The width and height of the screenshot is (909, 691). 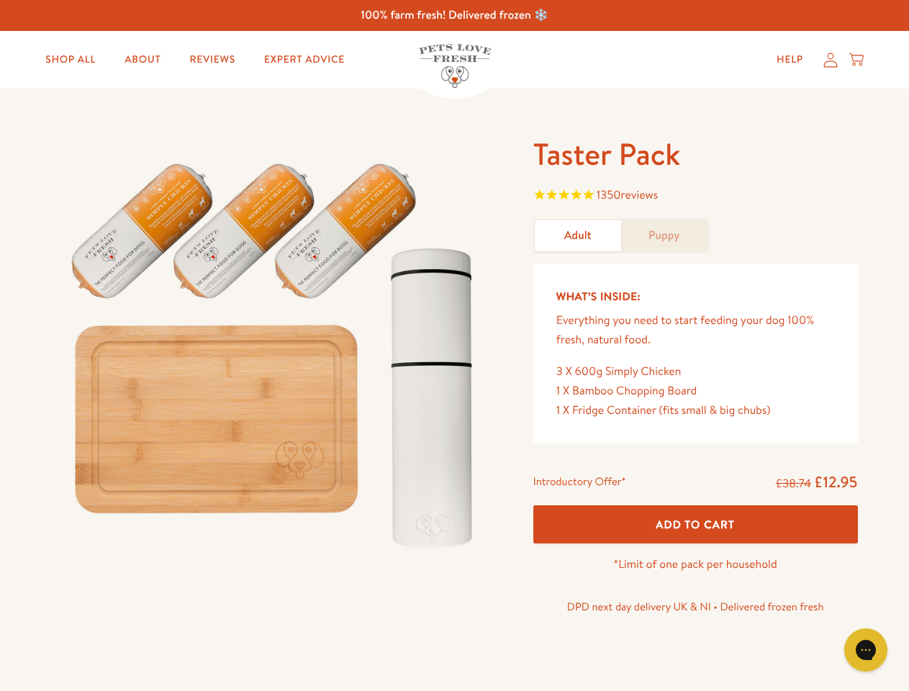 What do you see at coordinates (696, 154) in the screenshot?
I see `h1: Taster Pack` at bounding box center [696, 154].